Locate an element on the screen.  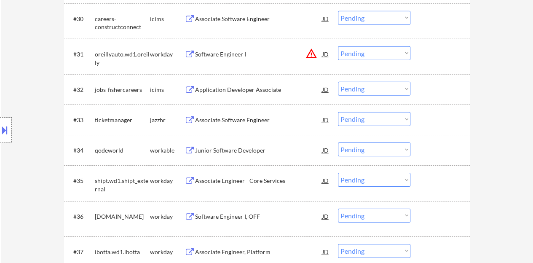
div: #31 is located at coordinates (81, 54).